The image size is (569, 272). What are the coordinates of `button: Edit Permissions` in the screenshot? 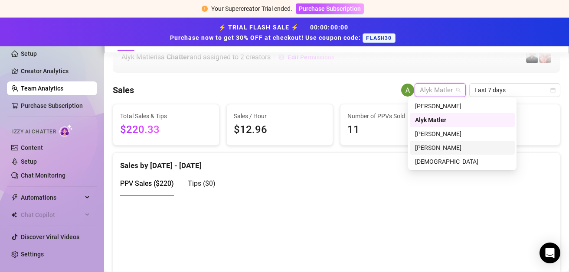 It's located at (306, 57).